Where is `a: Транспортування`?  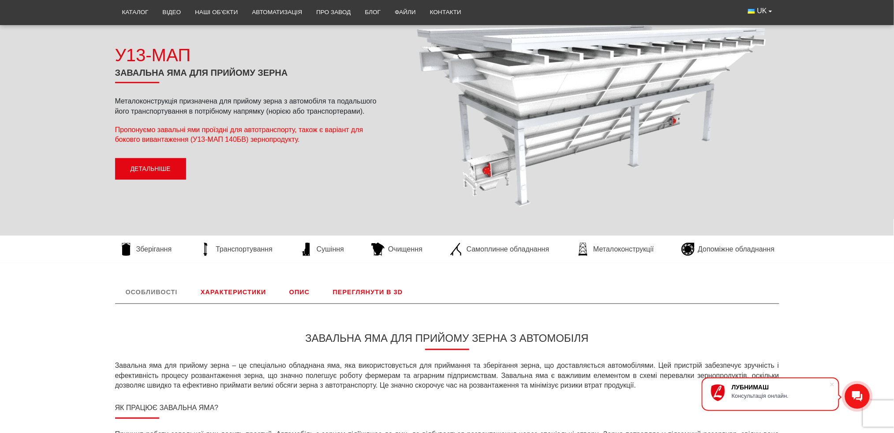 a: Транспортування is located at coordinates (235, 250).